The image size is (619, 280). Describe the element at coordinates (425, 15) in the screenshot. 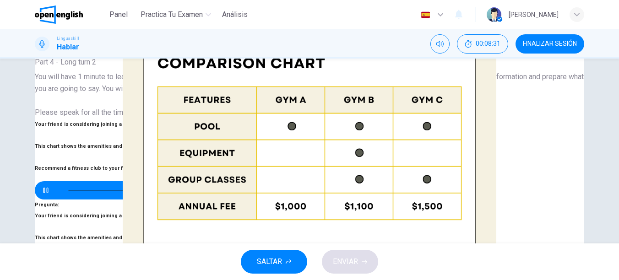

I see `img: es` at that location.